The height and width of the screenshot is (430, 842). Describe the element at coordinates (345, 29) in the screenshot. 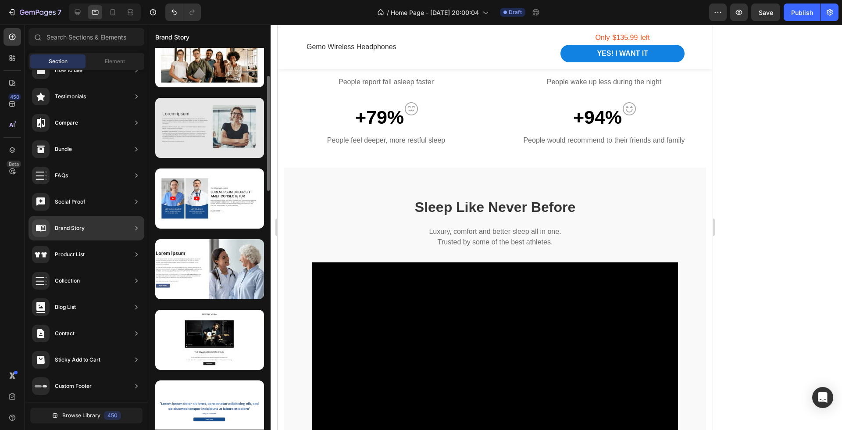

I see `div: Yes! i want it` at that location.